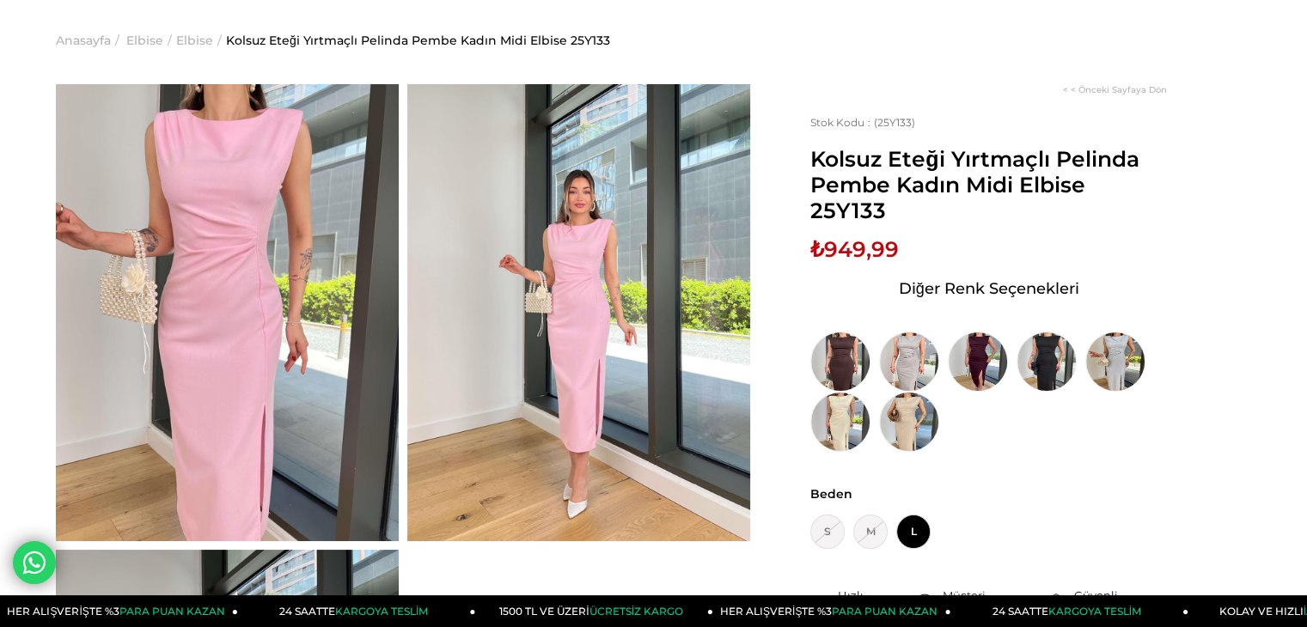  What do you see at coordinates (863, 122) in the screenshot?
I see `span: (25Y133)` at bounding box center [863, 122].